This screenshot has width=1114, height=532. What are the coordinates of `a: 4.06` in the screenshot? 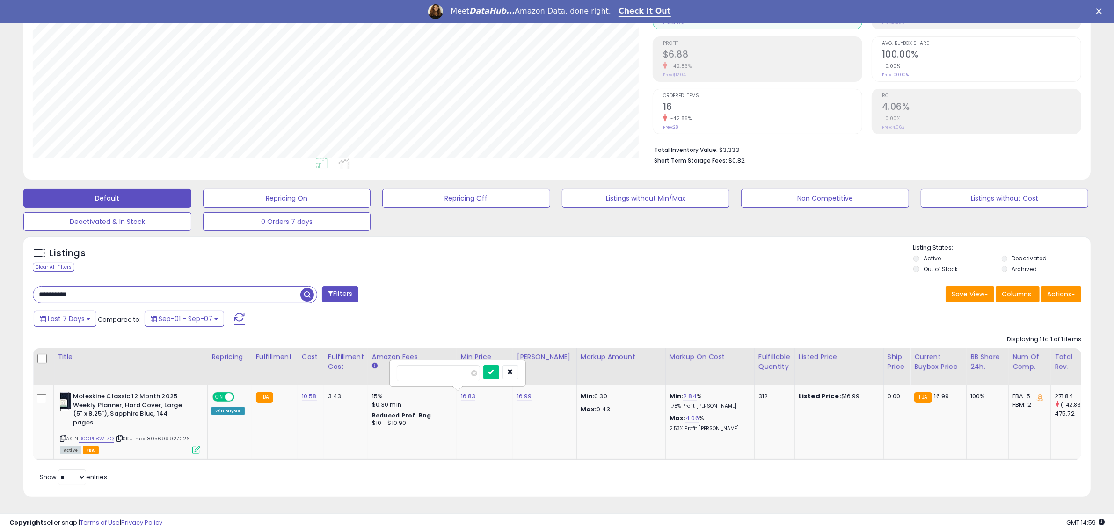 It's located at (692, 419).